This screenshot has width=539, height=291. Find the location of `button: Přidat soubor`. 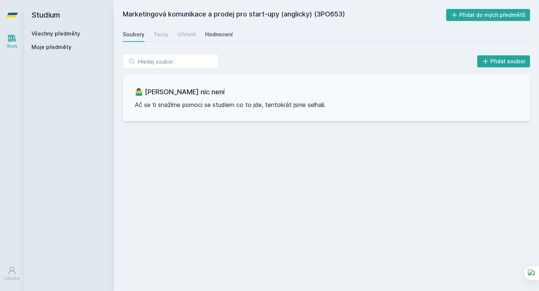

button: Přidat soubor is located at coordinates (504, 61).